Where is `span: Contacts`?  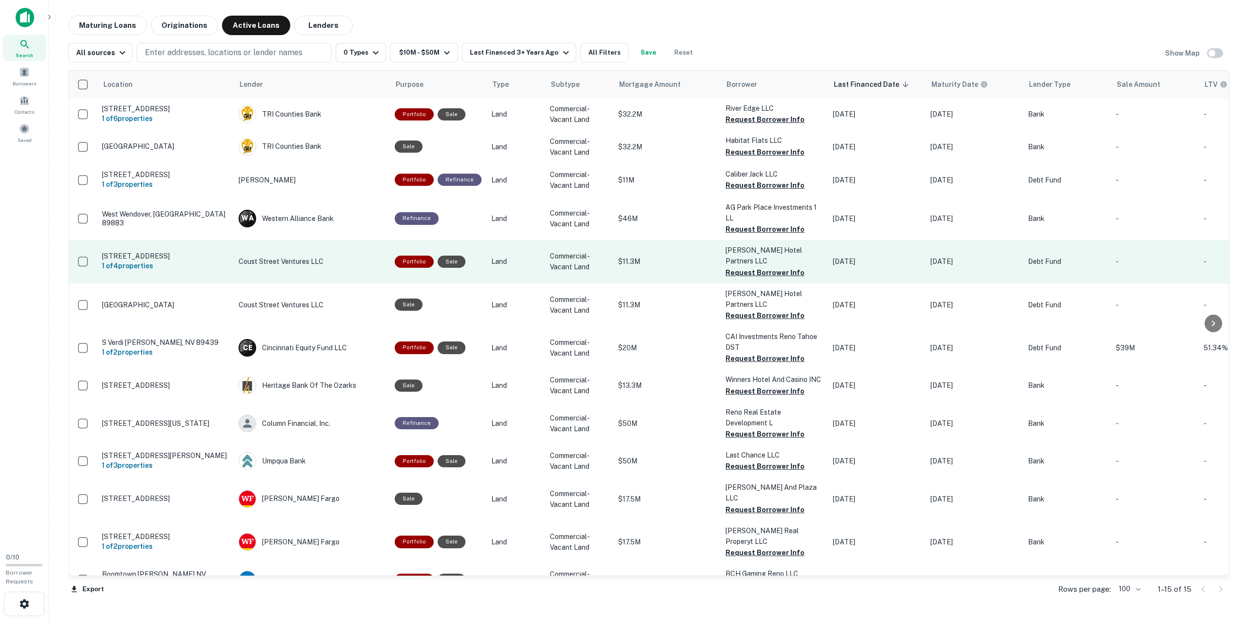
span: Contacts is located at coordinates (24, 112).